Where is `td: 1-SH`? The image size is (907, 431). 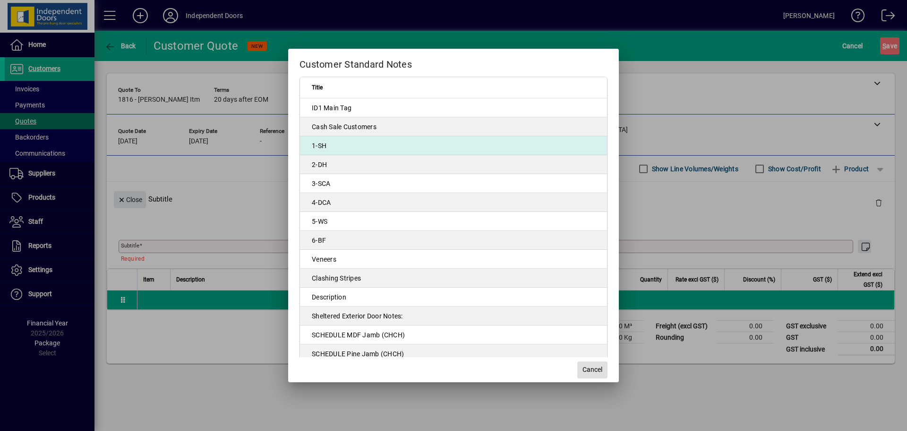
td: 1-SH is located at coordinates (454, 146).